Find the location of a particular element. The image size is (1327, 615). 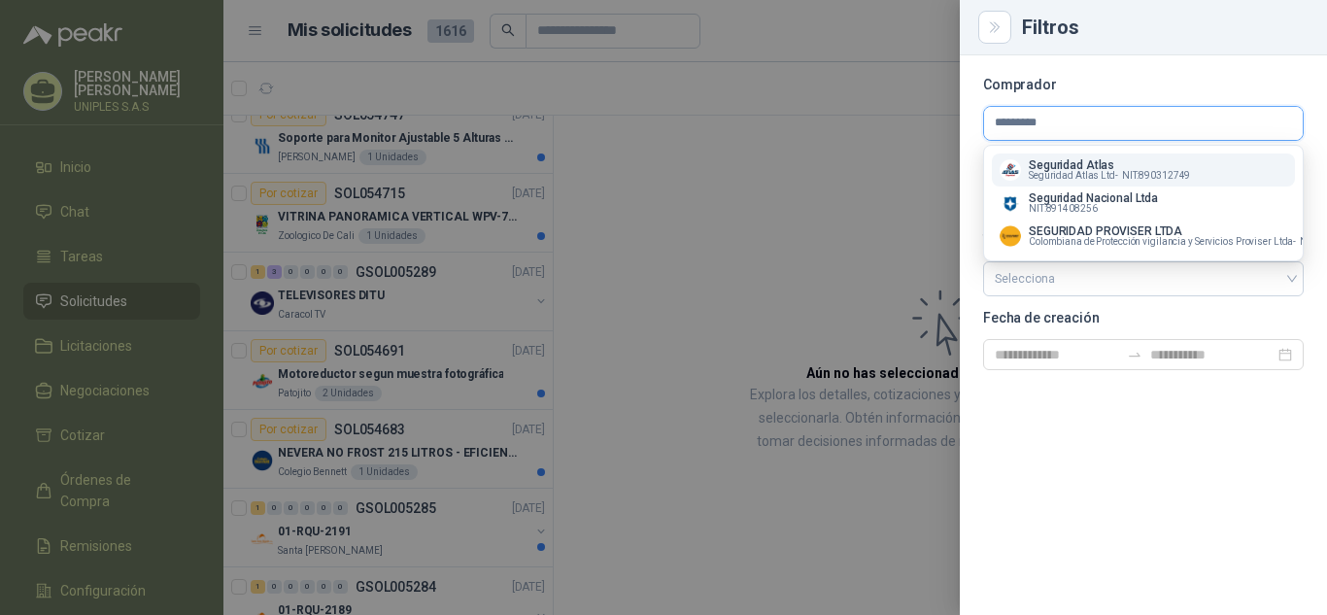

button: Close is located at coordinates (995, 27).